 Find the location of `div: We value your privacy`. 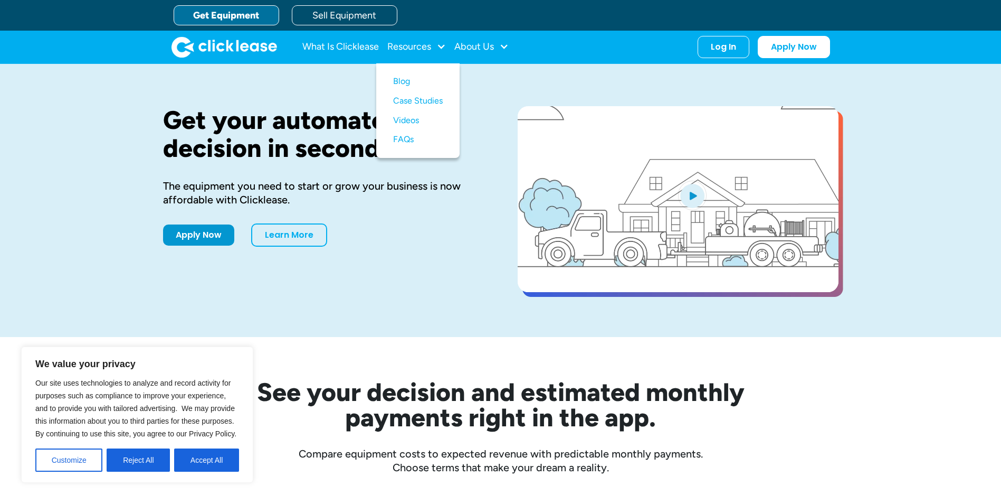

div: We value your privacy is located at coordinates (137, 414).